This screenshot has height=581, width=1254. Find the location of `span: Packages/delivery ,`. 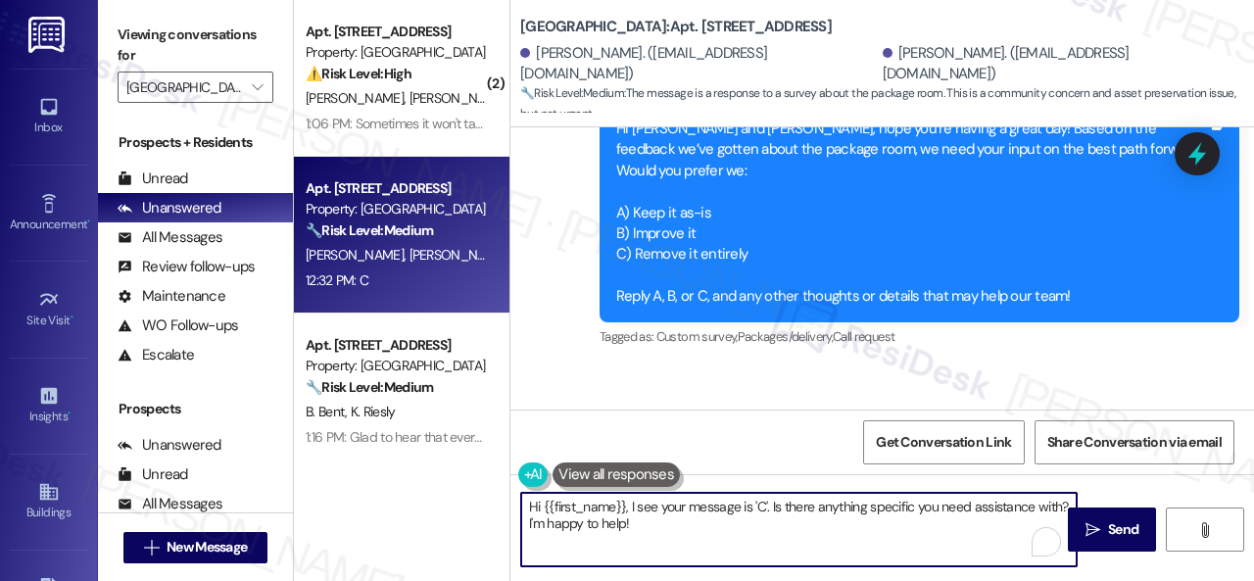

span: Packages/delivery , is located at coordinates (785, 336).